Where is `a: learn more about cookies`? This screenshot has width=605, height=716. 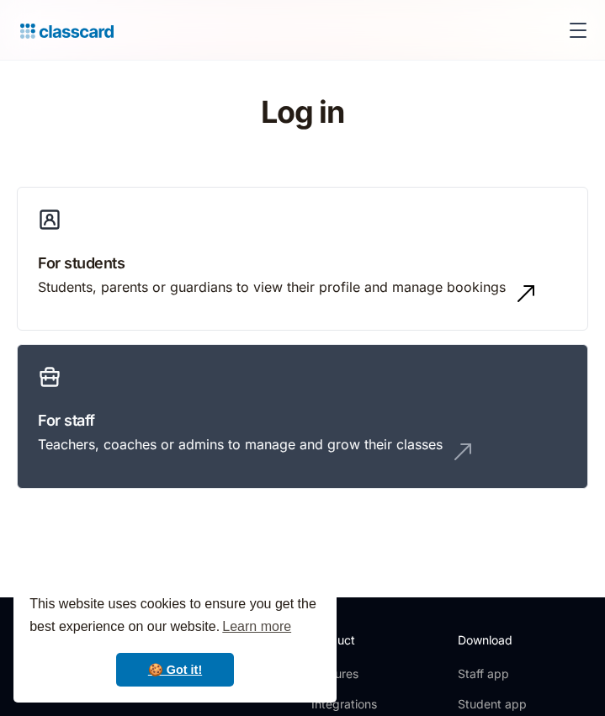 a: learn more about cookies is located at coordinates (257, 627).